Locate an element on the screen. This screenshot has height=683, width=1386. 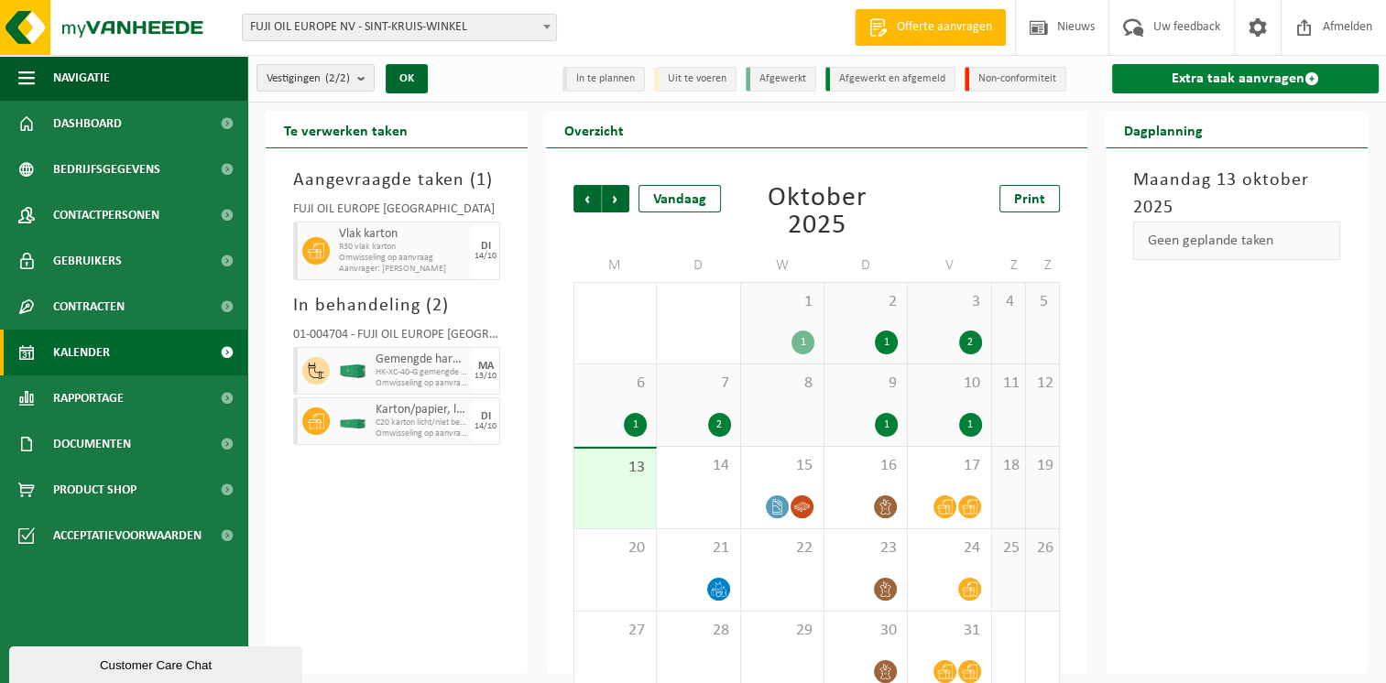
span: Contactpersonen is located at coordinates (106, 215).